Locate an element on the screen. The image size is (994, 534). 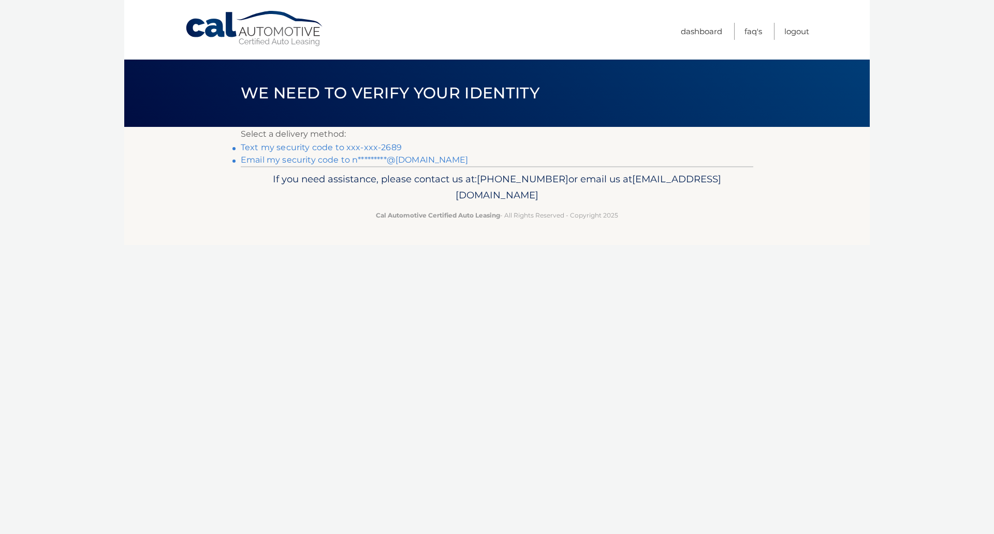
a: Dashboard is located at coordinates (701, 31).